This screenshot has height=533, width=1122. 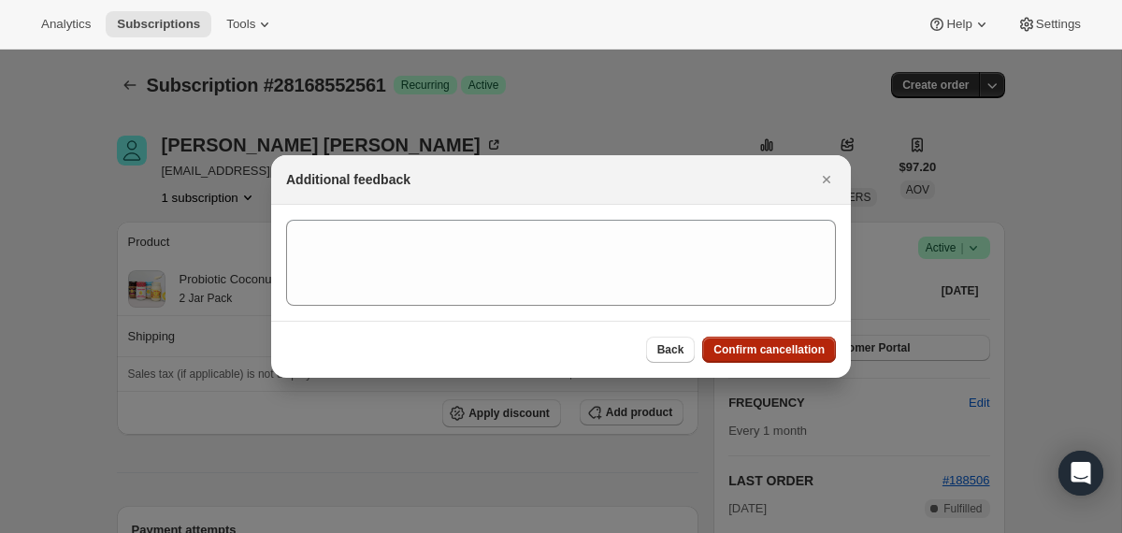 I want to click on span: Tools, so click(x=240, y=24).